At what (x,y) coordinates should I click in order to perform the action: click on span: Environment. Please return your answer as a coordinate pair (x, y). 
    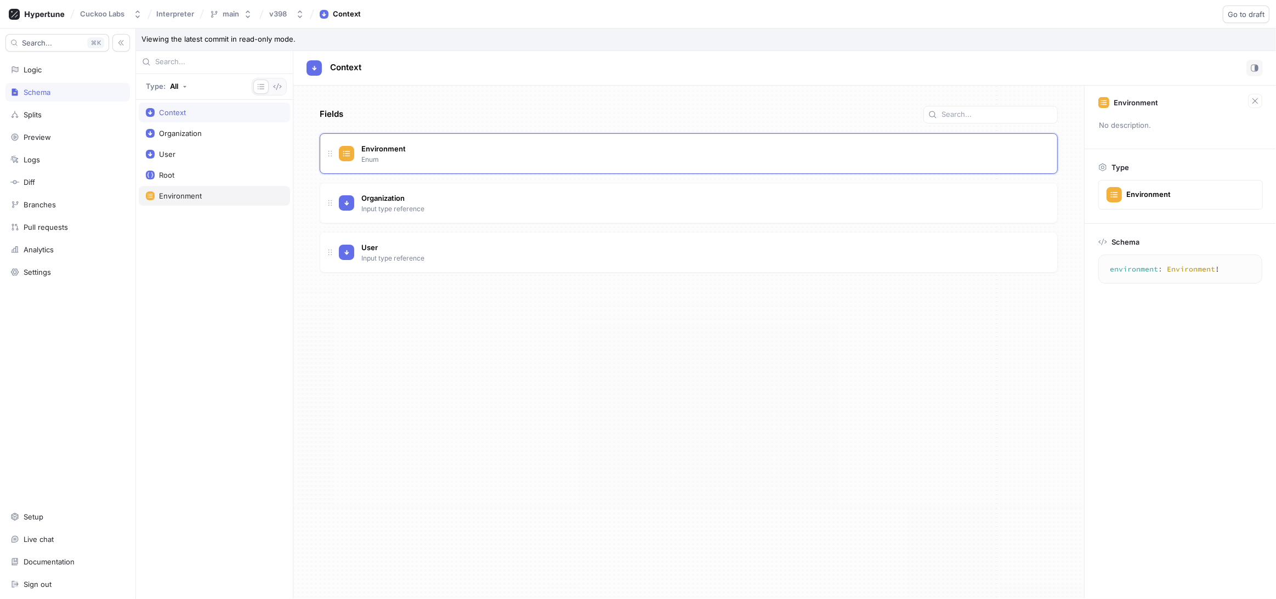
    Looking at the image, I should click on (383, 149).